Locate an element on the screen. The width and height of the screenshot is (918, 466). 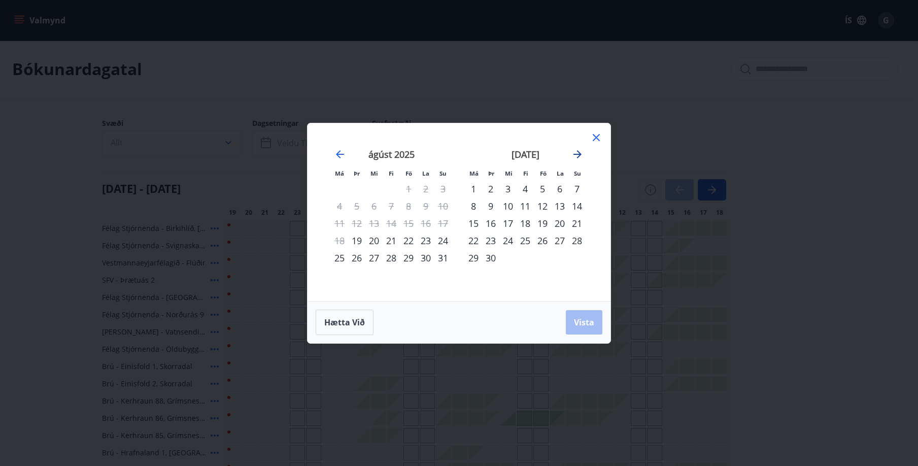
div: 12 is located at coordinates (542, 206).